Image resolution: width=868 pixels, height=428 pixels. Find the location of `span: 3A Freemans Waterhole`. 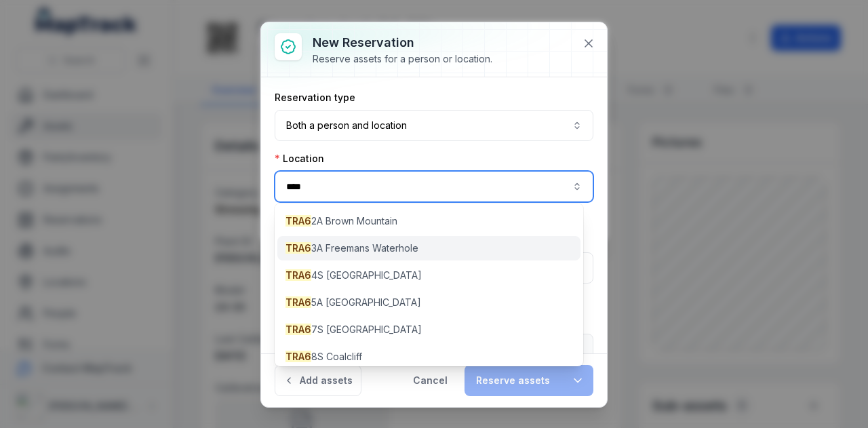

span: 3A Freemans Waterhole is located at coordinates (352, 248).